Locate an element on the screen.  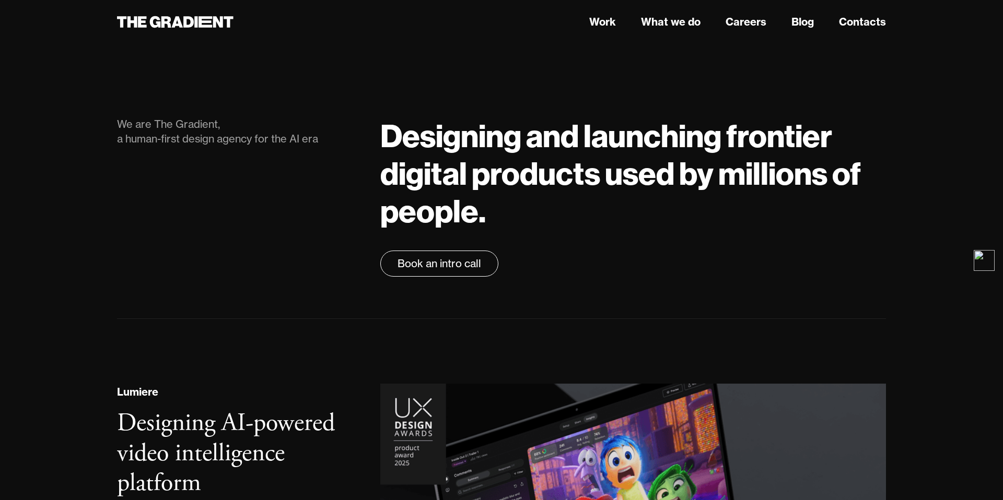
a: Book an intro call is located at coordinates (439, 264).